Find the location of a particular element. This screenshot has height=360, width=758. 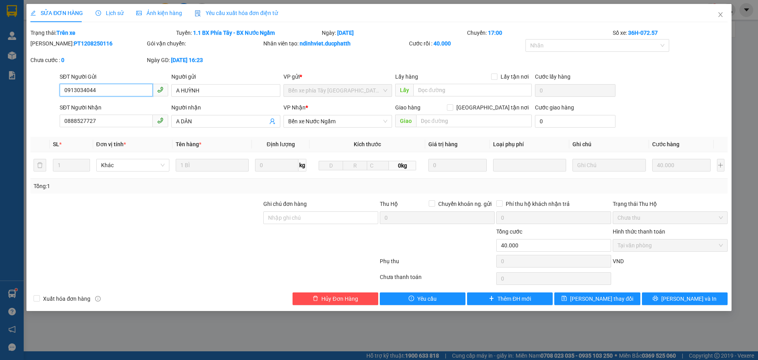

div: Phụ thu is located at coordinates (437, 263).